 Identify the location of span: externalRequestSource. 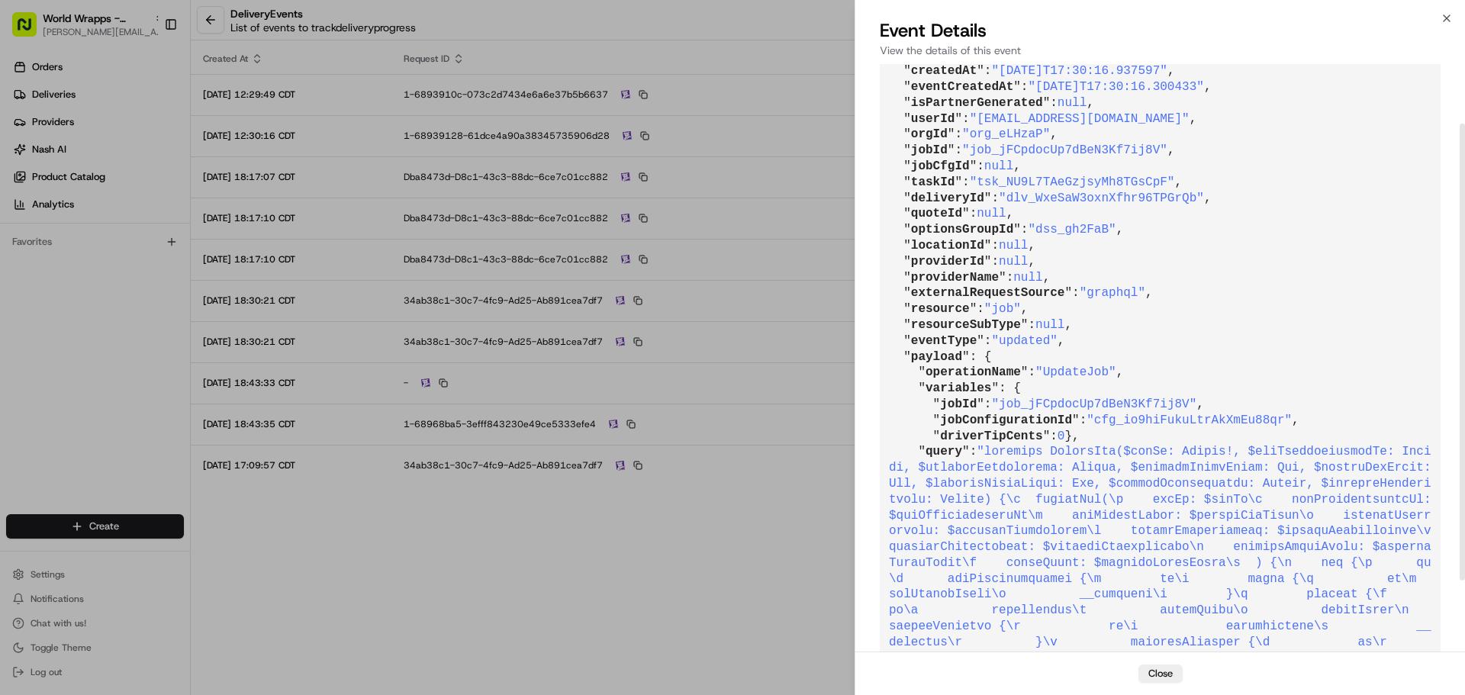
(988, 293).